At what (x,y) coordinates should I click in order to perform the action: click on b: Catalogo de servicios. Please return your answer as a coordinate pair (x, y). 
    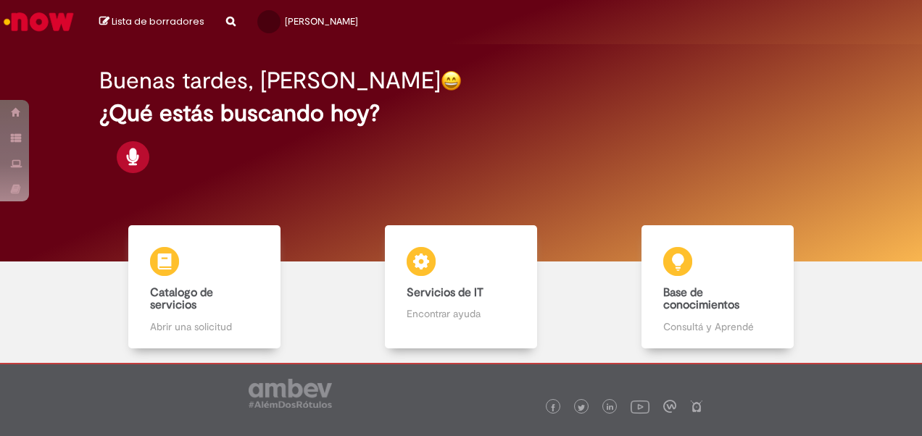
    Looking at the image, I should click on (181, 299).